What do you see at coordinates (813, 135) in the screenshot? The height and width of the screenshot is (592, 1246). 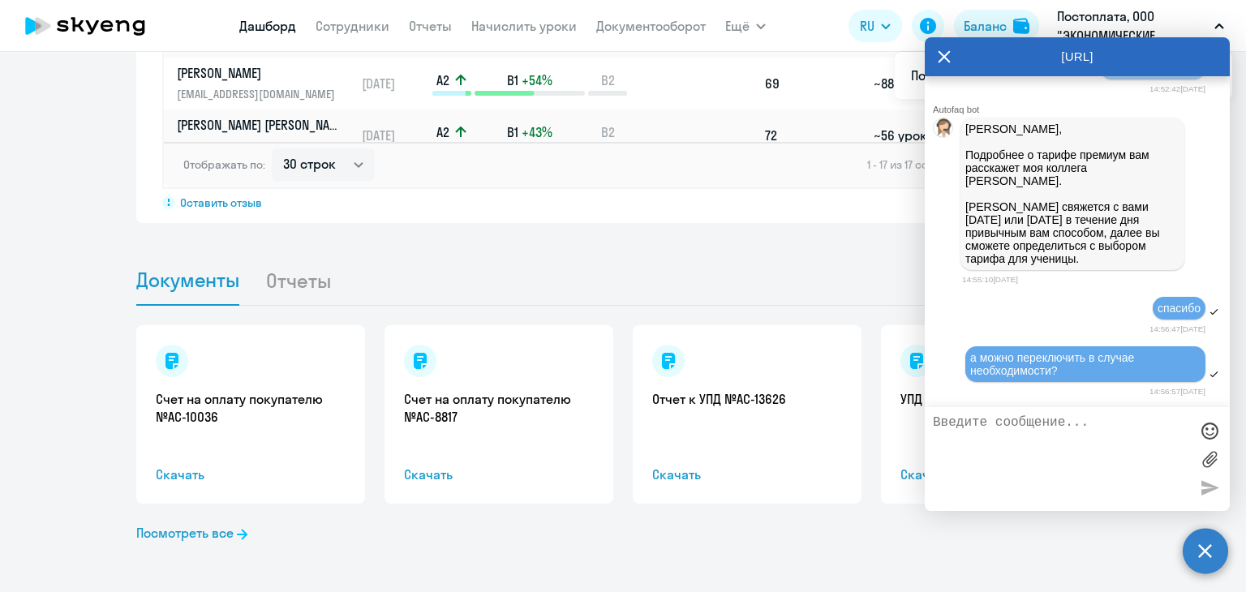 I see `td: 72` at bounding box center [813, 135].